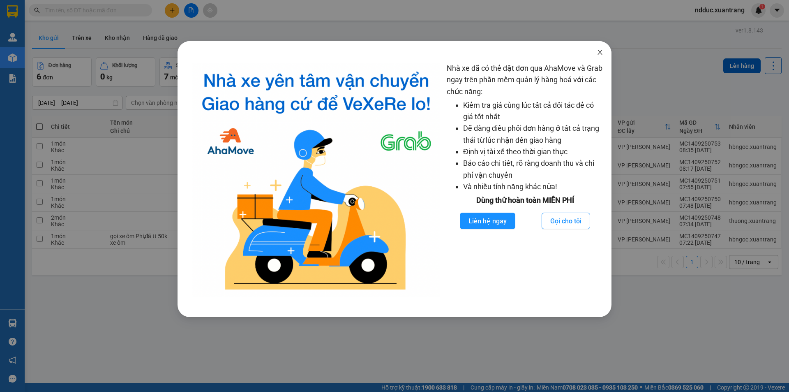 The width and height of the screenshot is (789, 392). What do you see at coordinates (533, 152) in the screenshot?
I see `li: Định vị tài xế theo thời gian thực` at bounding box center [533, 152].